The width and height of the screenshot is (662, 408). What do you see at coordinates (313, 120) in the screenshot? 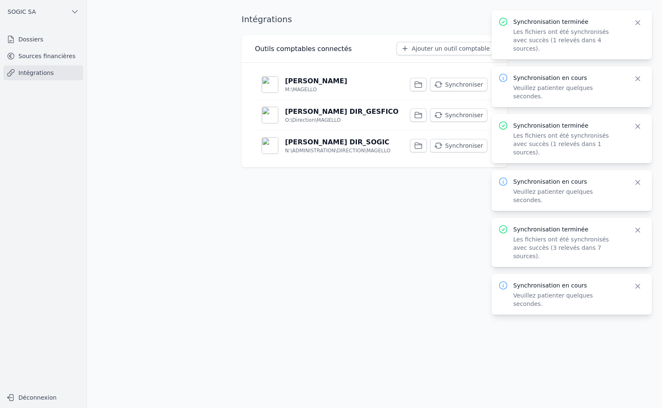
I see `p: O:\Direction\MAGELLO` at bounding box center [313, 120].